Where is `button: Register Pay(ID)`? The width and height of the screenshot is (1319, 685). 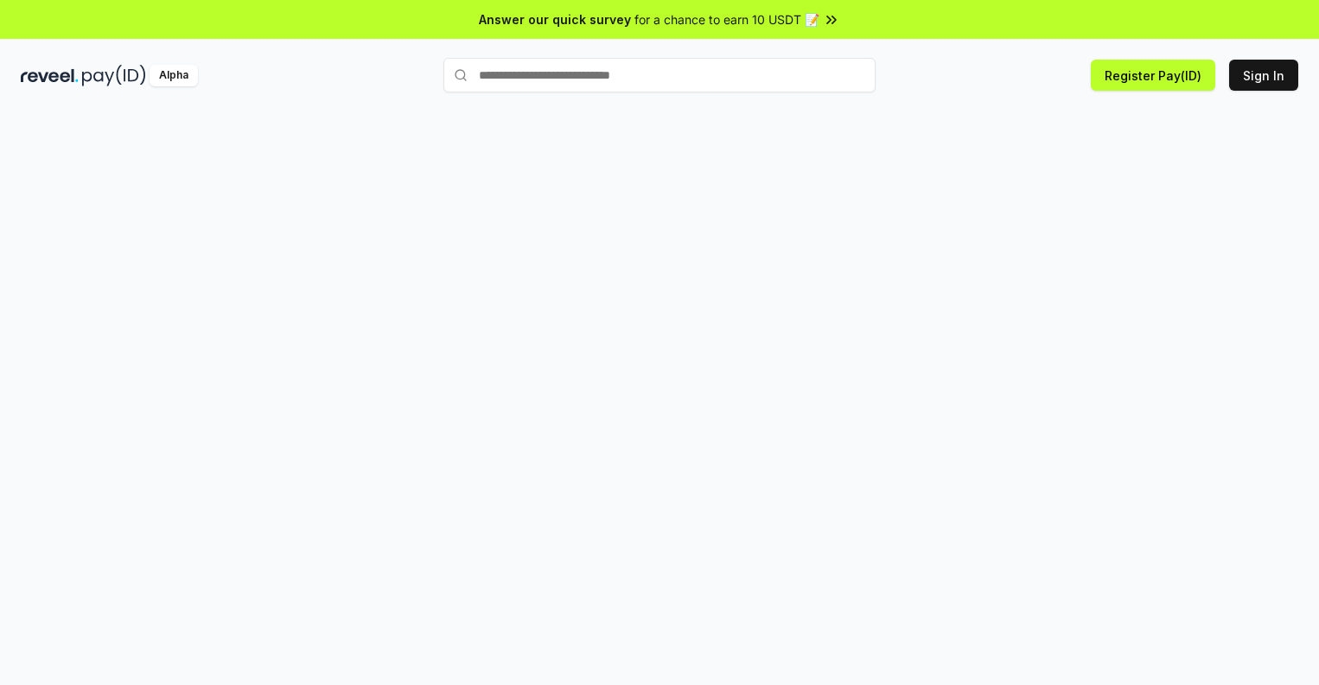 button: Register Pay(ID) is located at coordinates (1153, 75).